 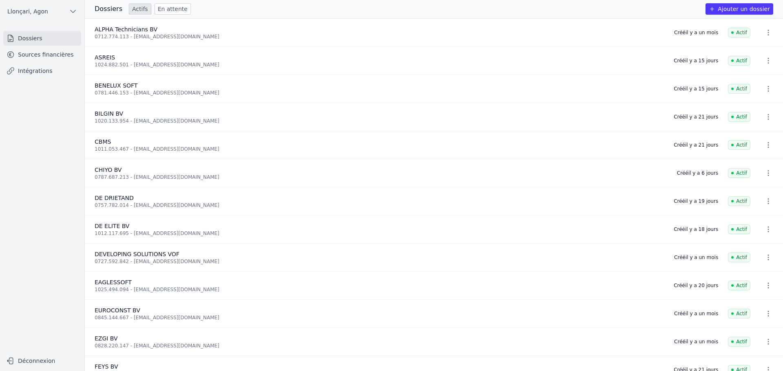 What do you see at coordinates (42, 55) in the screenshot?
I see `a: Sources financières` at bounding box center [42, 55].